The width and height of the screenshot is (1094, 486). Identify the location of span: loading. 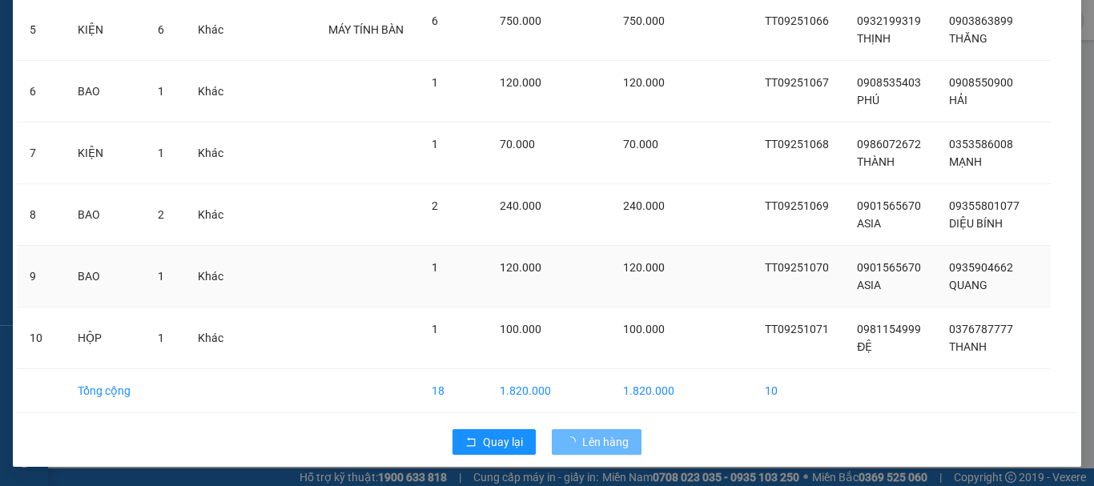
(574, 442).